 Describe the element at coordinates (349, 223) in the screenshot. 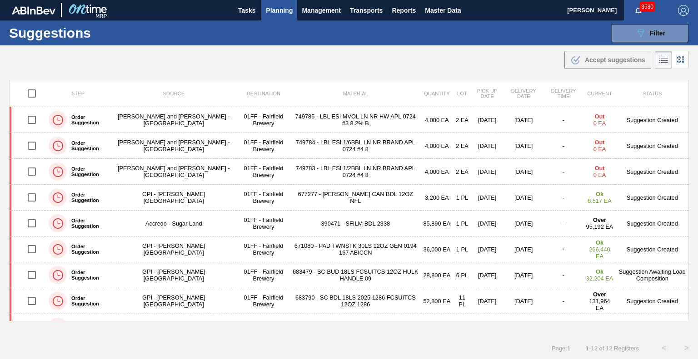

I see `a: Order SuggestionAccredo - Sugar Land01FF - Fairfield Brewery390471 - SFILM BDL 233885,890 EA1 PL[...` at that location.